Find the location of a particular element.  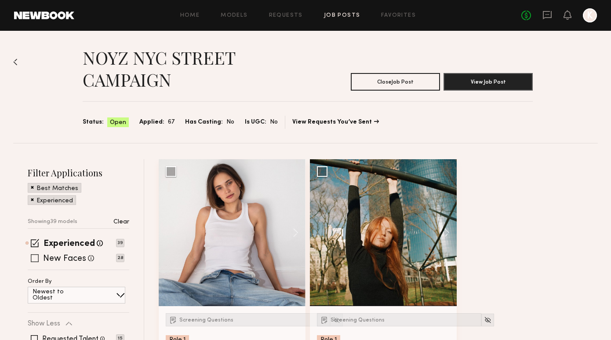

p: Clear is located at coordinates (121, 222).